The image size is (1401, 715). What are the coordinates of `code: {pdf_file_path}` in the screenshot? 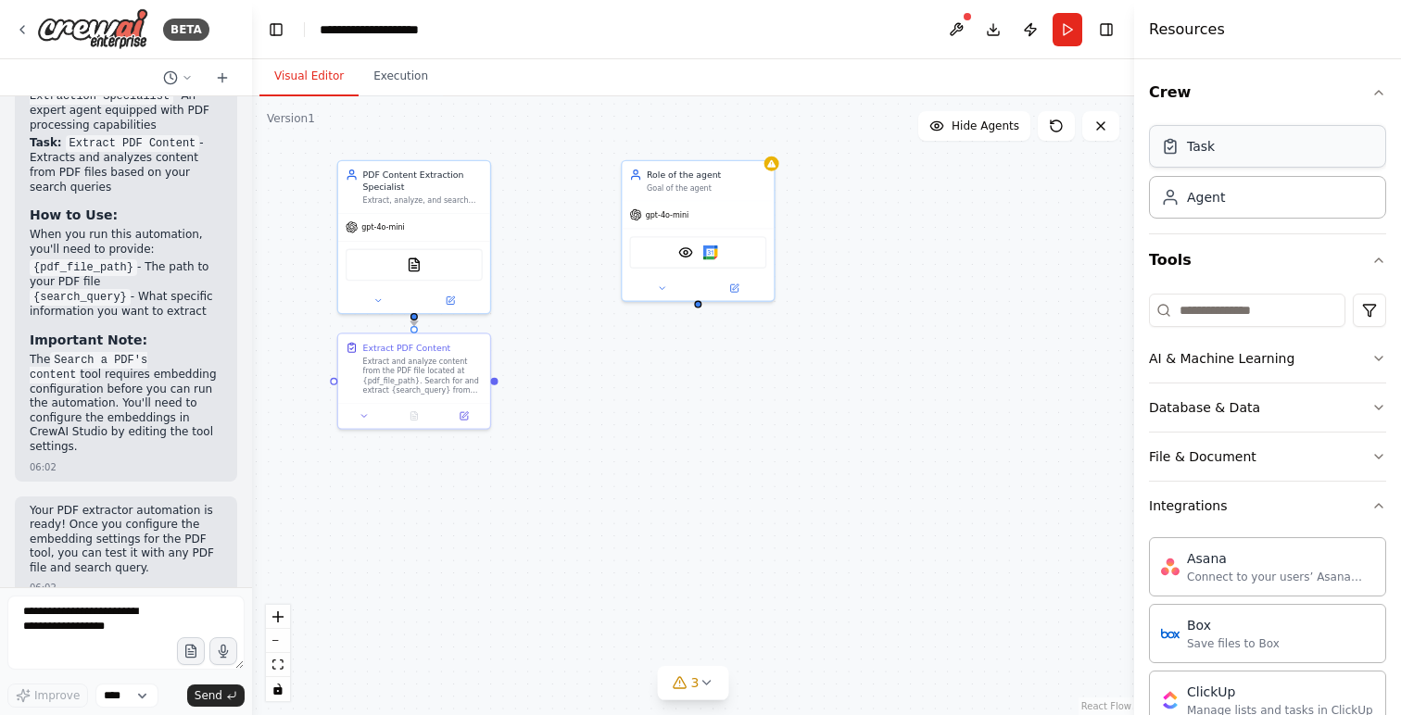 It's located at (83, 268).